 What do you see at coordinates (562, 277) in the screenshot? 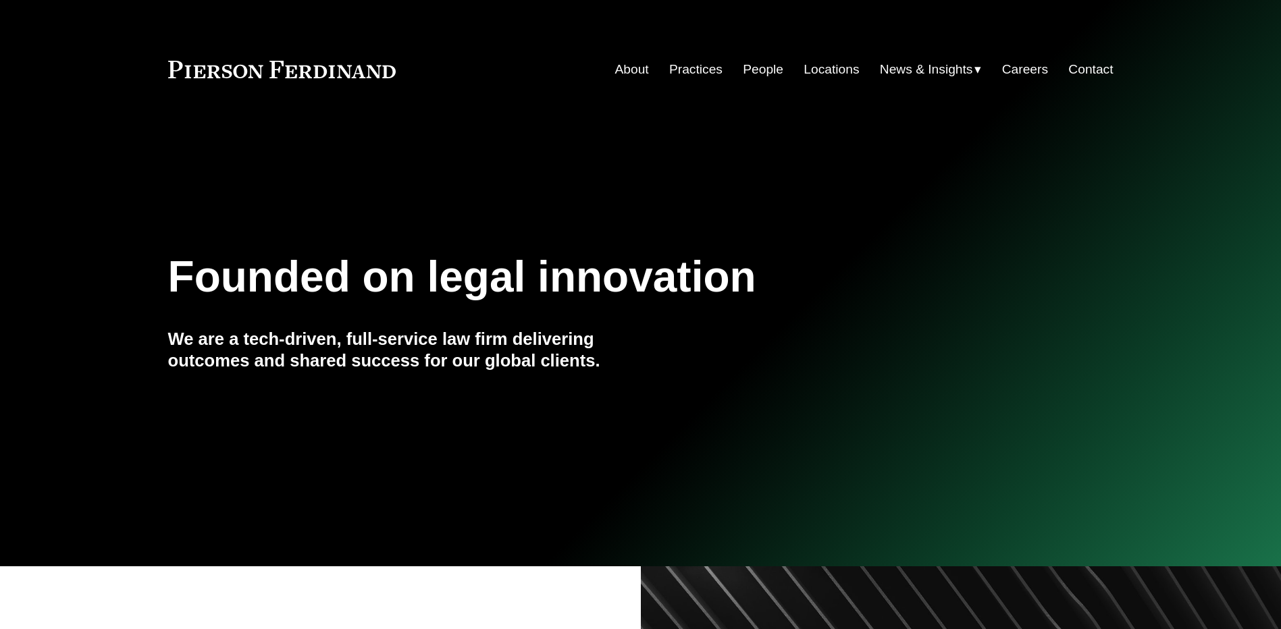
I see `h1: Founded on legal innovation` at bounding box center [562, 277].